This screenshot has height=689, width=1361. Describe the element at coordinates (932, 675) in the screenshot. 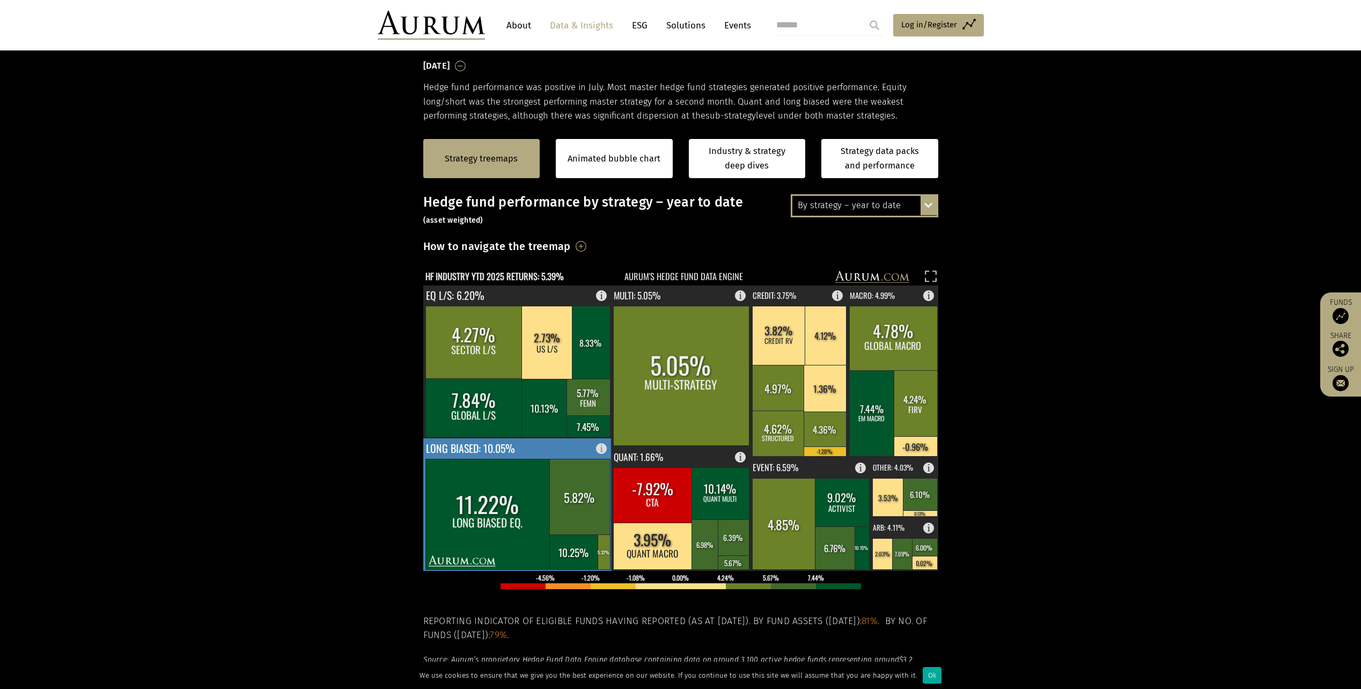

I see `div: Ok` at that location.